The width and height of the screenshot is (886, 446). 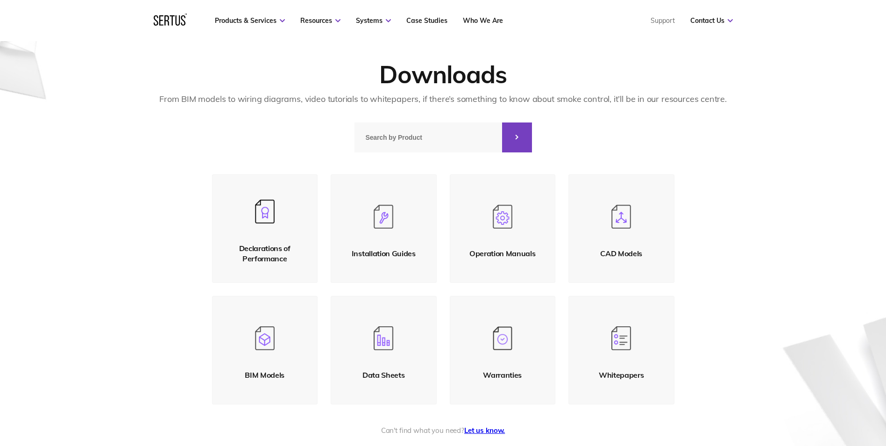 What do you see at coordinates (427, 21) in the screenshot?
I see `a: Case Studies` at bounding box center [427, 21].